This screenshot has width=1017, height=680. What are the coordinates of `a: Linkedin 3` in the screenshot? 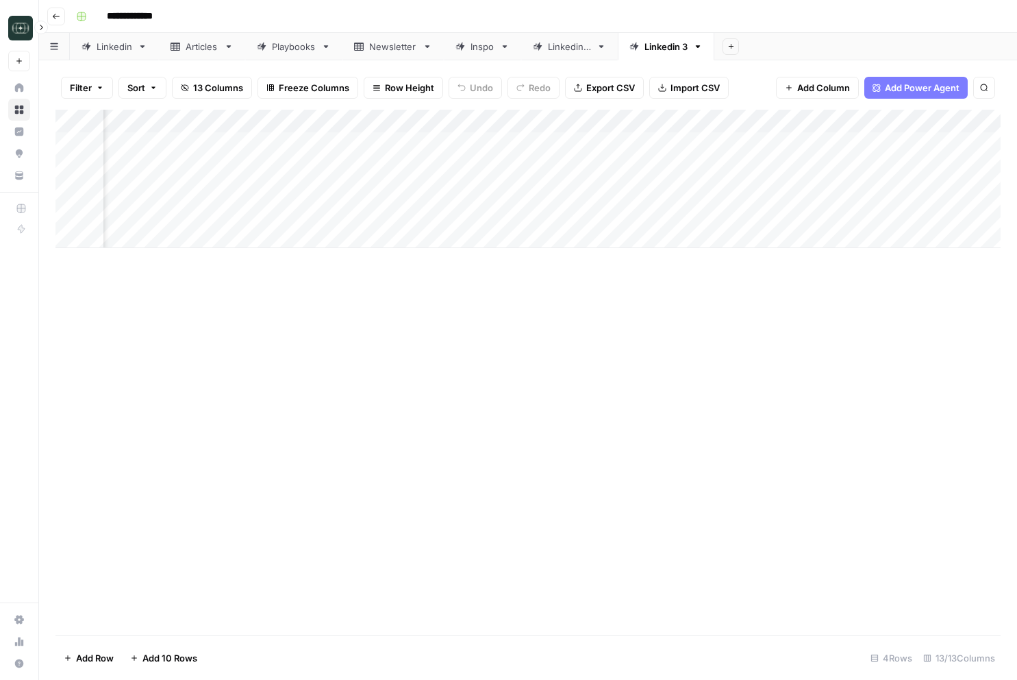 It's located at (666, 47).